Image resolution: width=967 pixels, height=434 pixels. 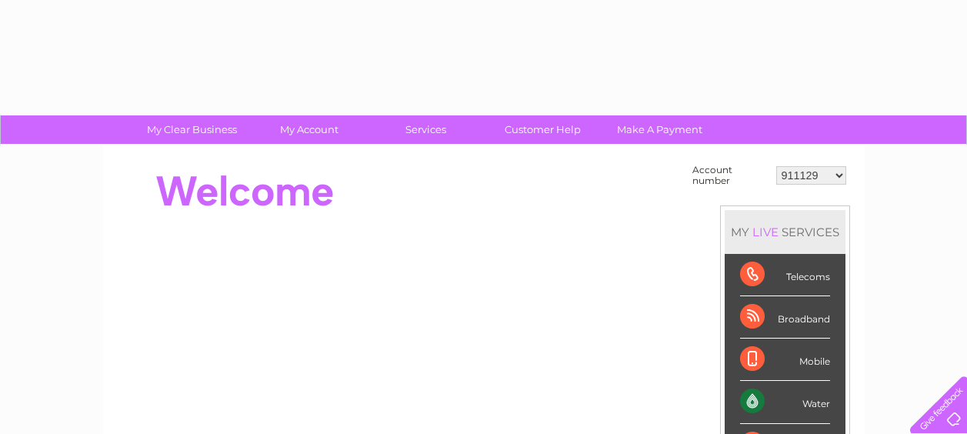 I want to click on div: Telecoms, so click(x=785, y=275).